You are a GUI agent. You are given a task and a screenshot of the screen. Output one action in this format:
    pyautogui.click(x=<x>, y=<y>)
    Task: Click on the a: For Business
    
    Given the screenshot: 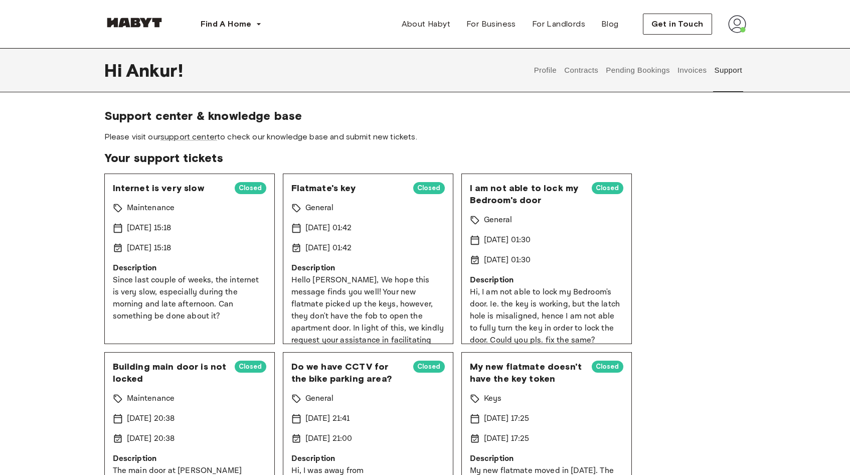 What is the action you would take?
    pyautogui.click(x=491, y=24)
    